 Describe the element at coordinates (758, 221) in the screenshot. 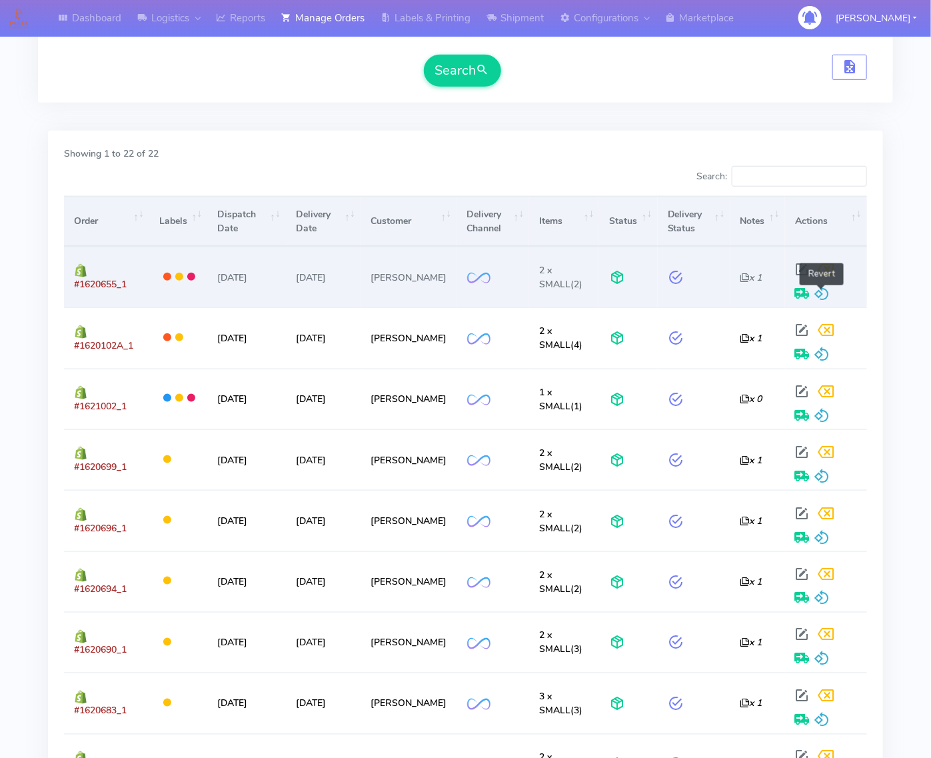

I see `th: Notes: activate to sort column ascending` at that location.